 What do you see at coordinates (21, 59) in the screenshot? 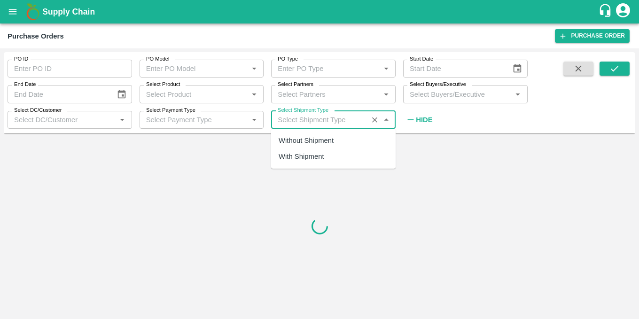
I see `label: PO ID` at bounding box center [21, 59].